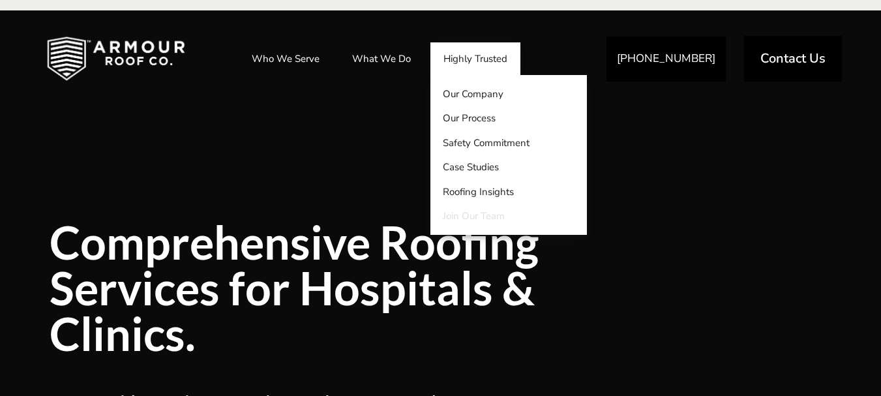 The image size is (881, 396). Describe the element at coordinates (509, 217) in the screenshot. I see `a: Join Our Team` at that location.